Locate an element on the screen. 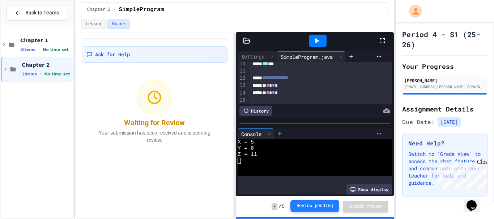 Image resolution: width=494 pixels, height=219 pixels. button: Lesson is located at coordinates (93, 24).